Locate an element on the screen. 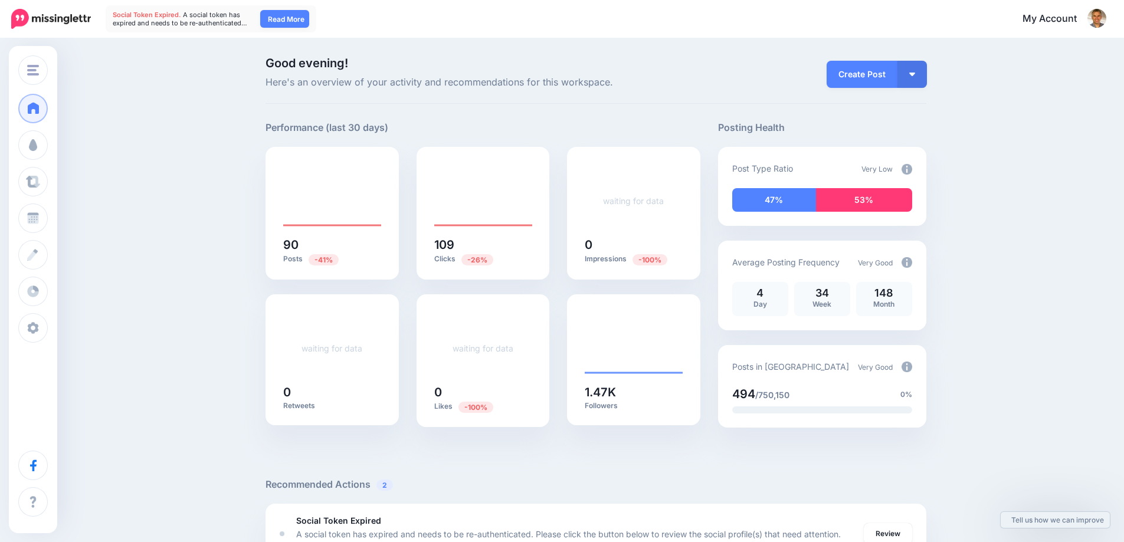 The image size is (1124, 542). p: Post Type Ratio is located at coordinates (763, 168).